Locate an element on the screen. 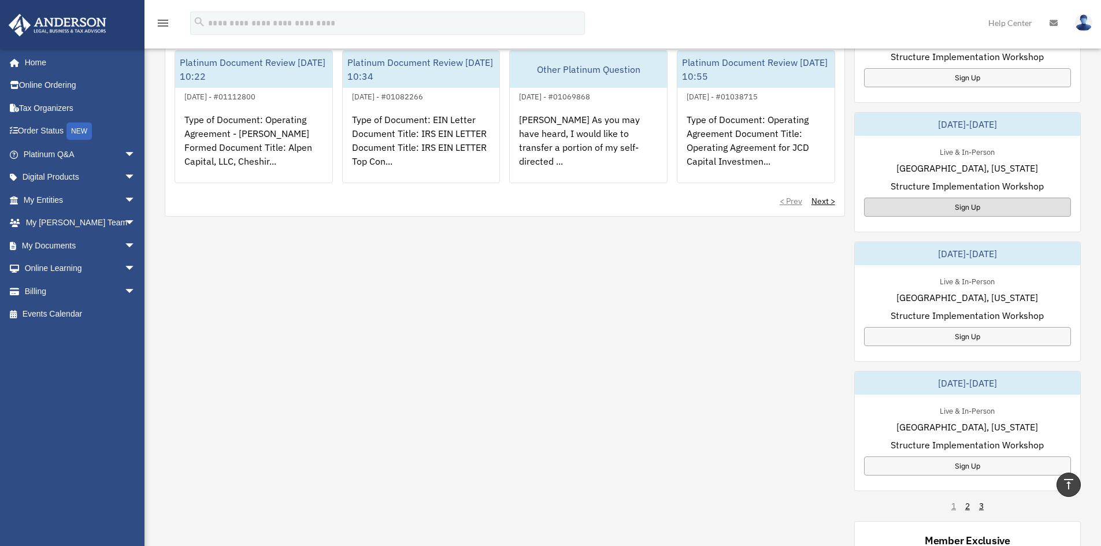  div: Type of Document: EIN Letter Document Title: IRS EIN LETTER Document Title: IRS EIN LETTER Top Co... is located at coordinates (421, 148).